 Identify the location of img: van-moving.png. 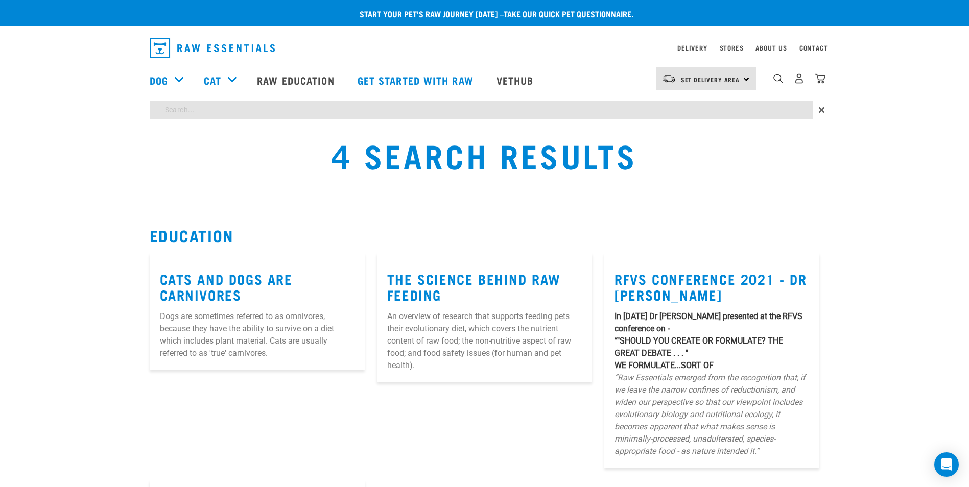
(669, 79).